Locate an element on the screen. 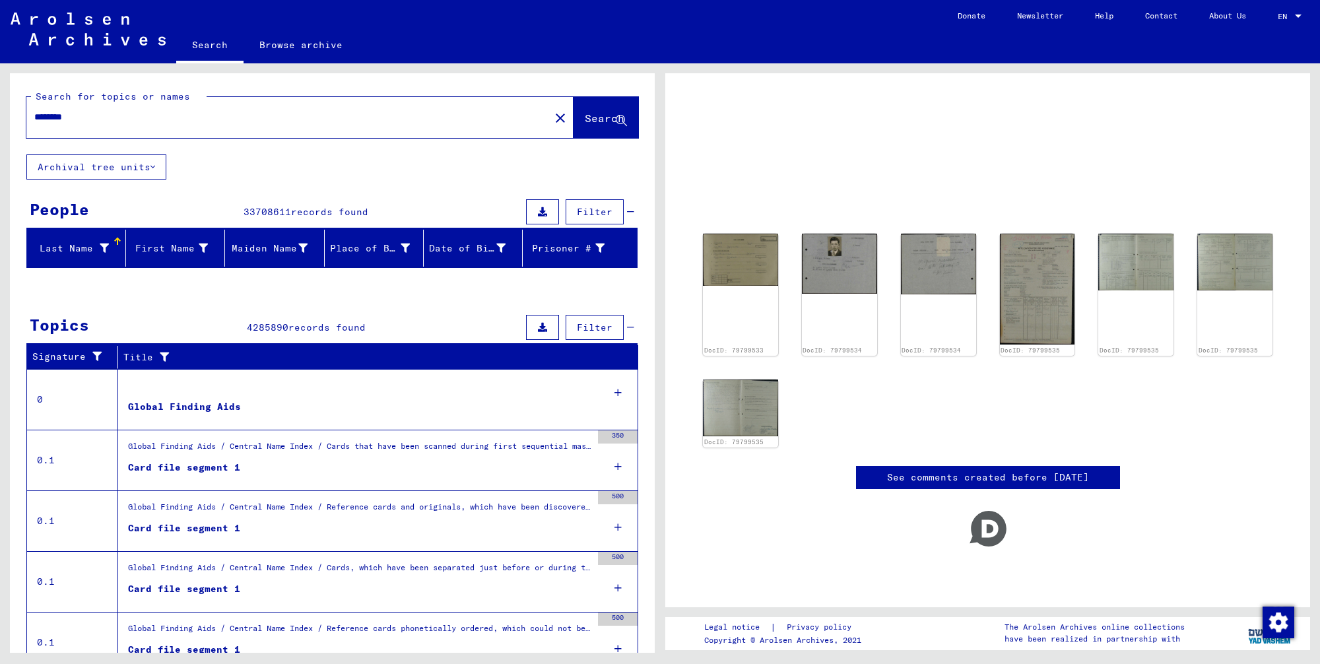 The image size is (1320, 664). mat-header-cell: Place of Birth is located at coordinates (374, 248).